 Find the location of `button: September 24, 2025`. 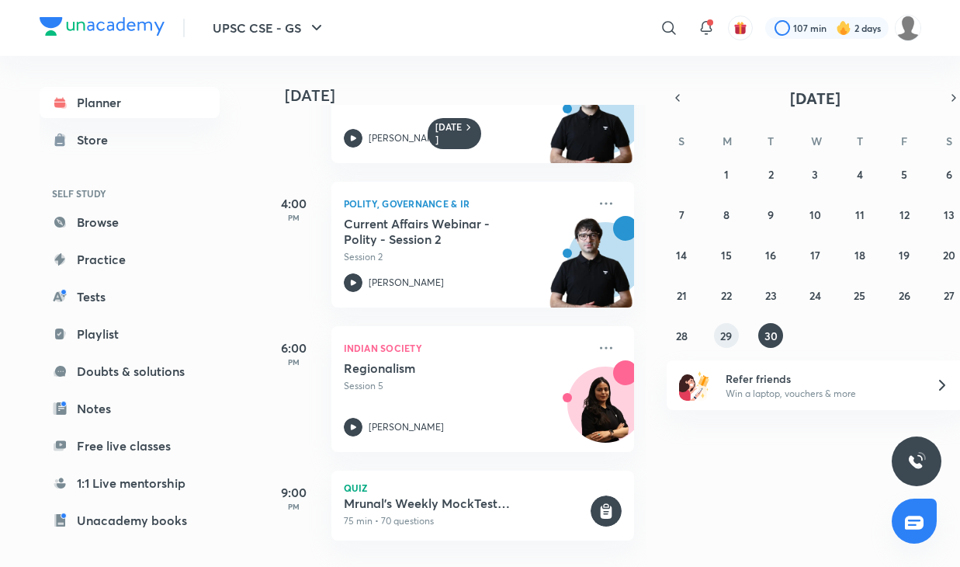

button: September 24, 2025 is located at coordinates (815, 295).